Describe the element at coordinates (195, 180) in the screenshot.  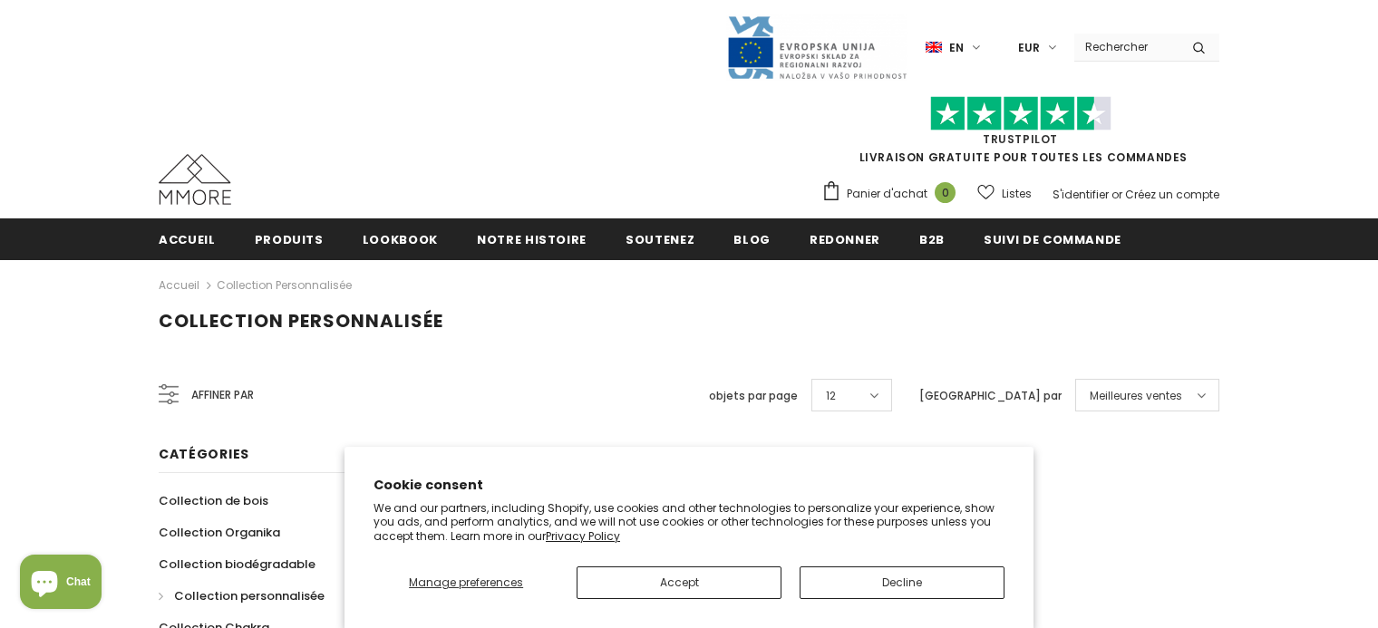
I see `img: Cas MMORE` at that location.